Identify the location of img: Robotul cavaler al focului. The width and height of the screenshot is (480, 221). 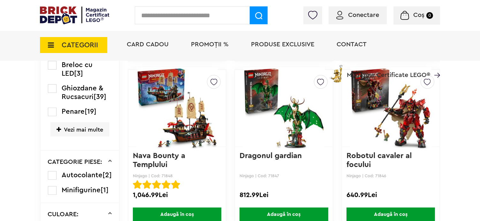
(391, 108).